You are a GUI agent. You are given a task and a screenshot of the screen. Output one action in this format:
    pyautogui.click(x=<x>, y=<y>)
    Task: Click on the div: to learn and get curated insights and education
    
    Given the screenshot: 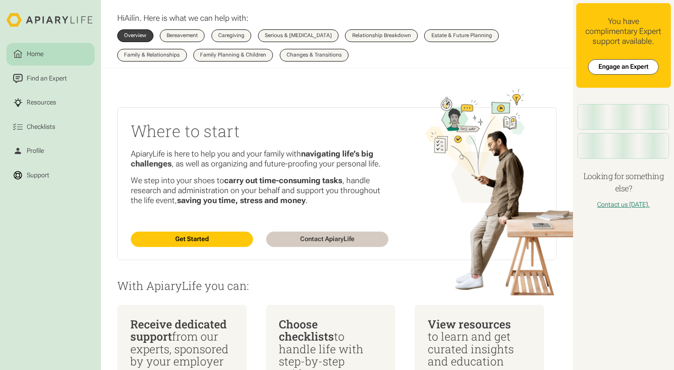 What is the action you would take?
    pyautogui.click(x=479, y=343)
    